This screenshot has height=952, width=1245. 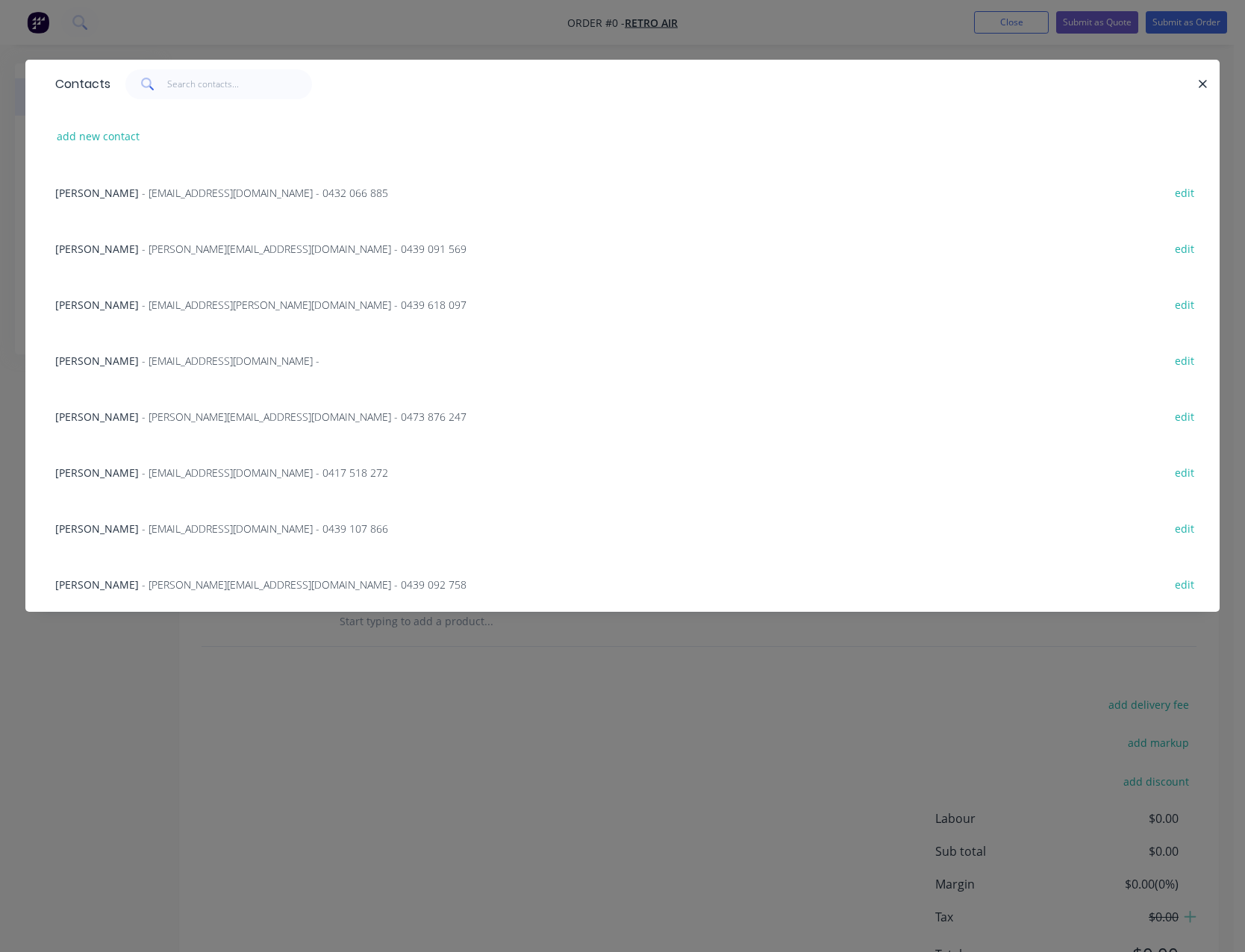 I want to click on input: Search contacts..., so click(x=240, y=85).